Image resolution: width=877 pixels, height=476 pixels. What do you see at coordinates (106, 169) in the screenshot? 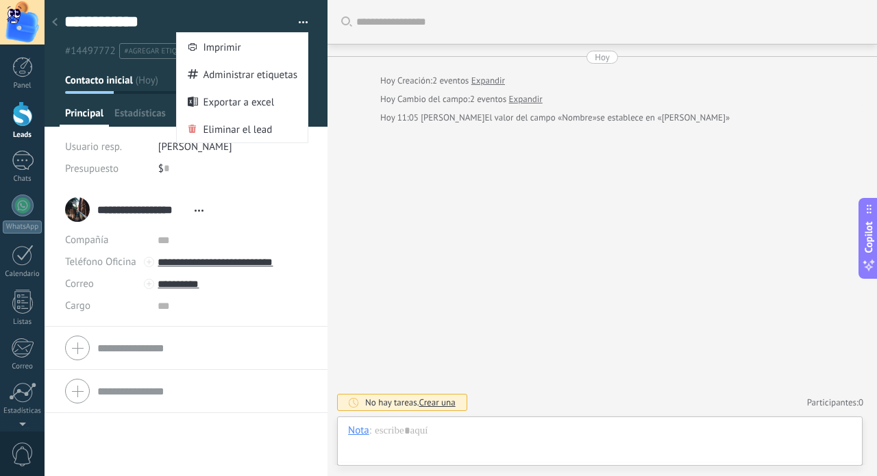
I see `div: Presupuesto` at bounding box center [106, 169].